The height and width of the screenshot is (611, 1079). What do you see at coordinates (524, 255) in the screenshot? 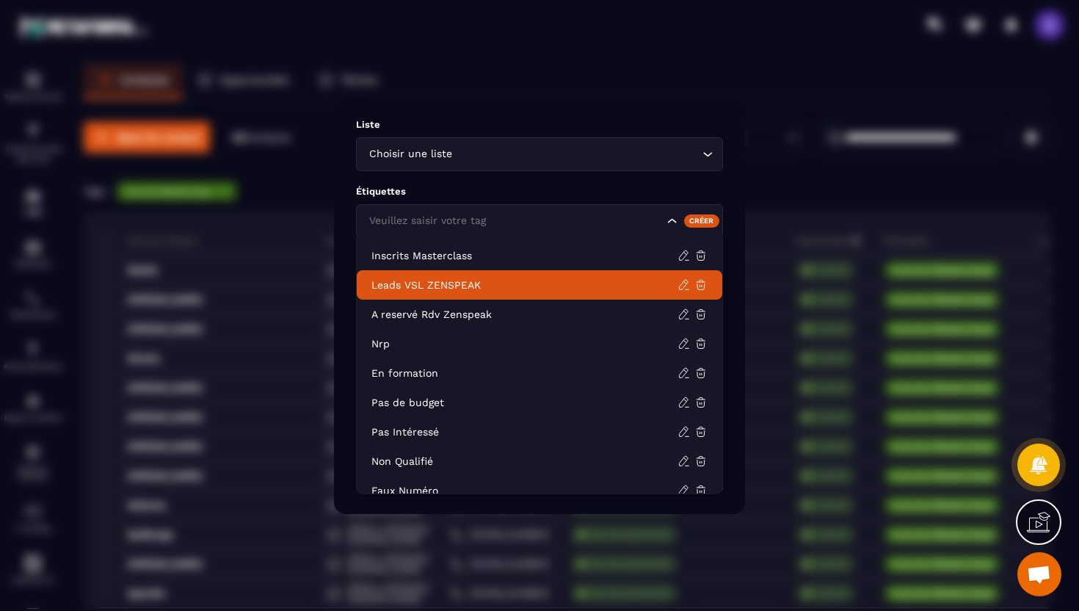
I see `p: Inscrits Masterclass` at bounding box center [524, 255].